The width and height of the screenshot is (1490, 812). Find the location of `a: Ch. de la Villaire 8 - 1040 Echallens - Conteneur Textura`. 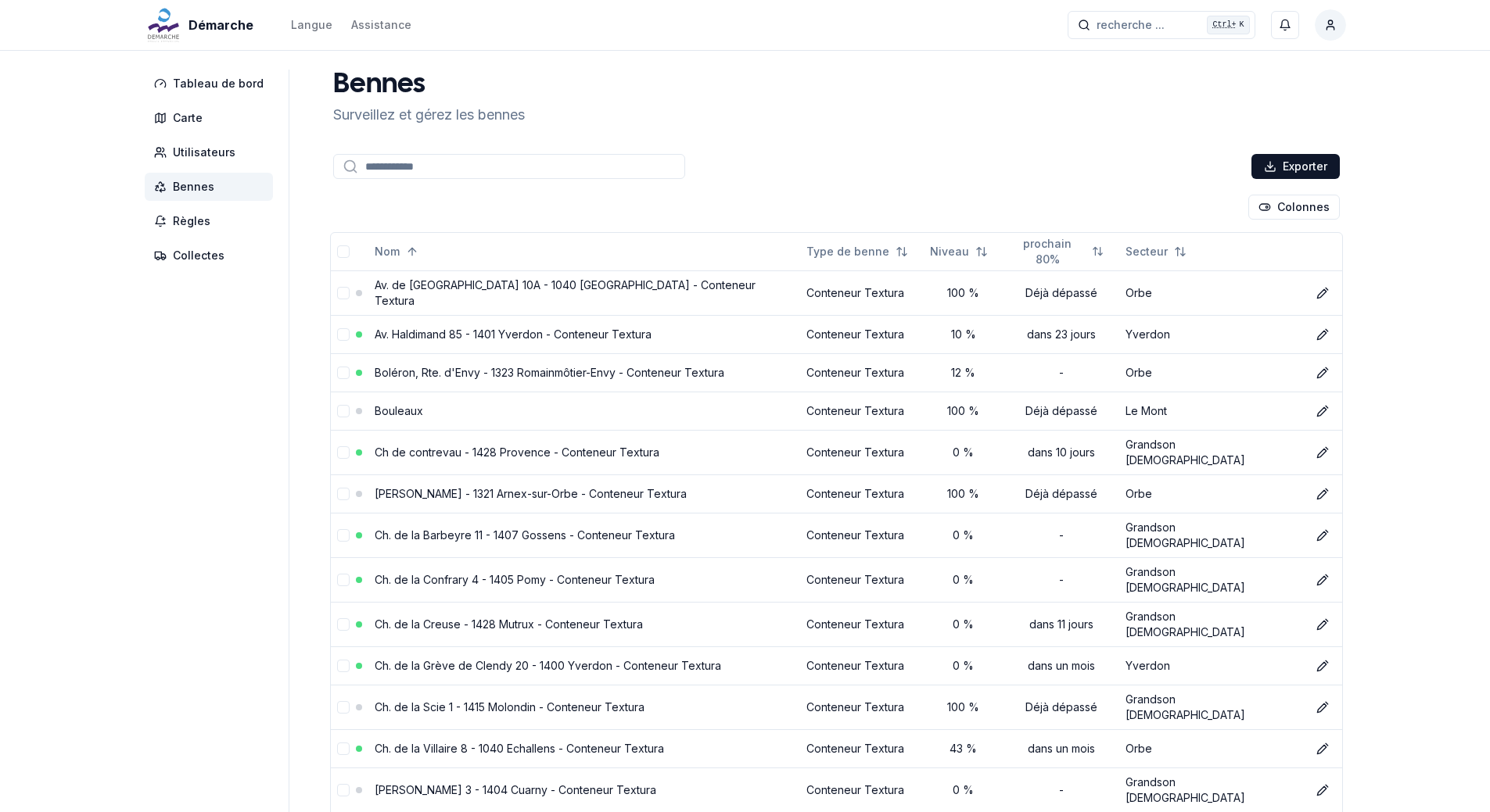

a: Ch. de la Villaire 8 - 1040 Echallens - Conteneur Textura is located at coordinates (519, 748).